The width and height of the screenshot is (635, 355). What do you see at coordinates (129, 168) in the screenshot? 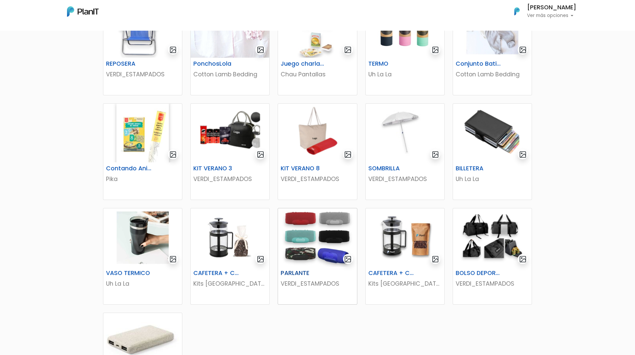
I see `h6: Contando Animales Puzle + Lamina Gigante` at bounding box center [129, 168].